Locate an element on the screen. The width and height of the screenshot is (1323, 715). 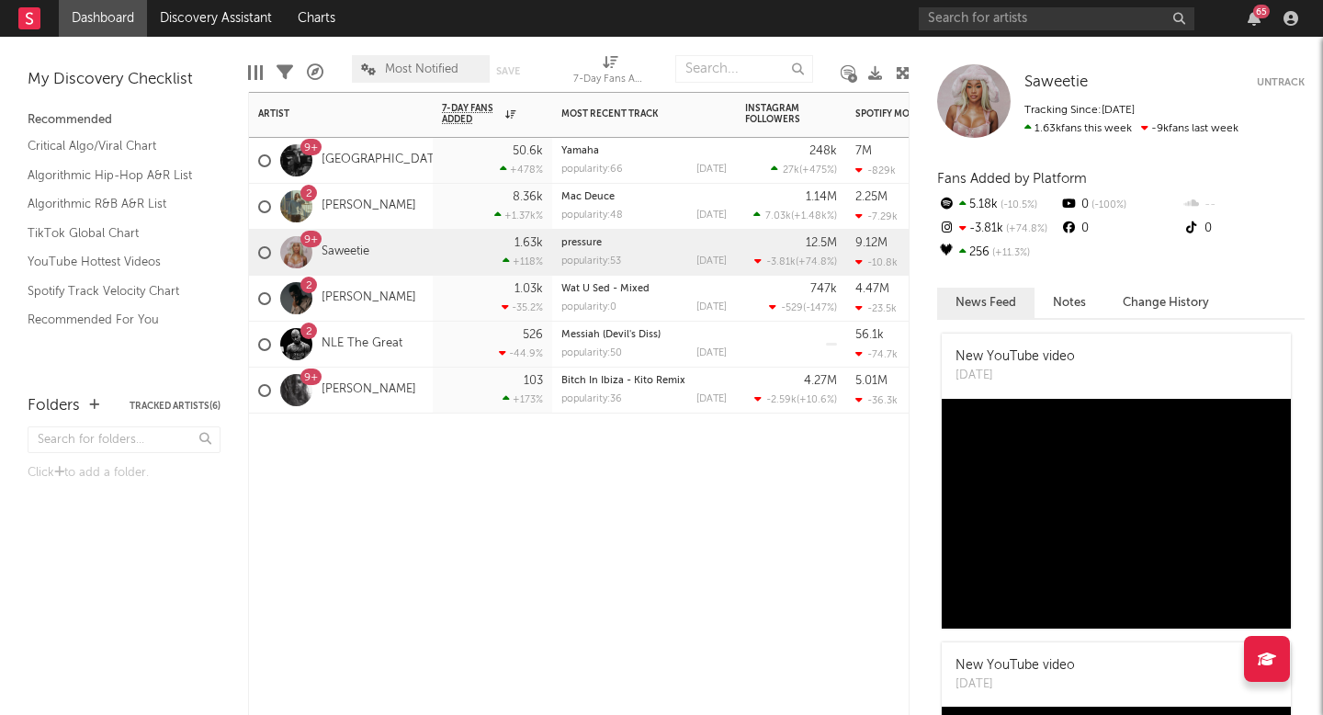
a: Messiah (Devil's Diss) is located at coordinates (611, 335).